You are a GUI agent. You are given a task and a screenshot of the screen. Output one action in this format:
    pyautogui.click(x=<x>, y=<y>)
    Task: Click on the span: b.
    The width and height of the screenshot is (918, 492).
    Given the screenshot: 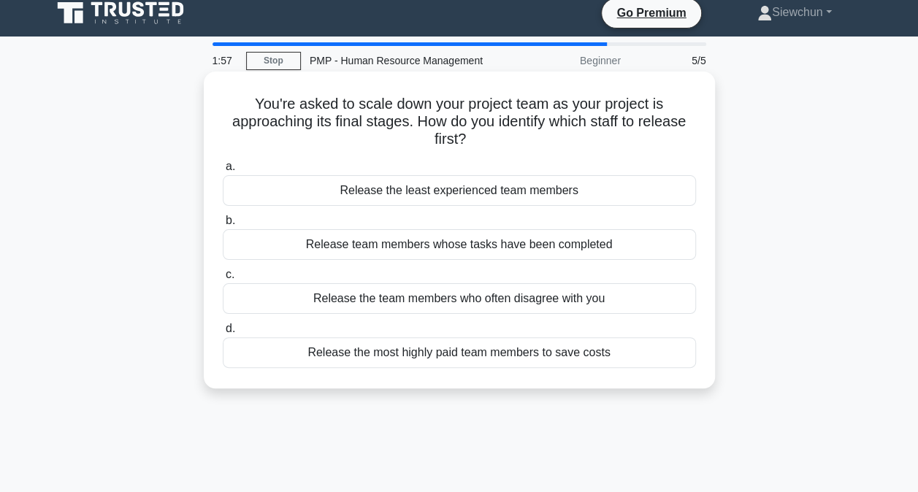 What is the action you would take?
    pyautogui.click(x=230, y=220)
    